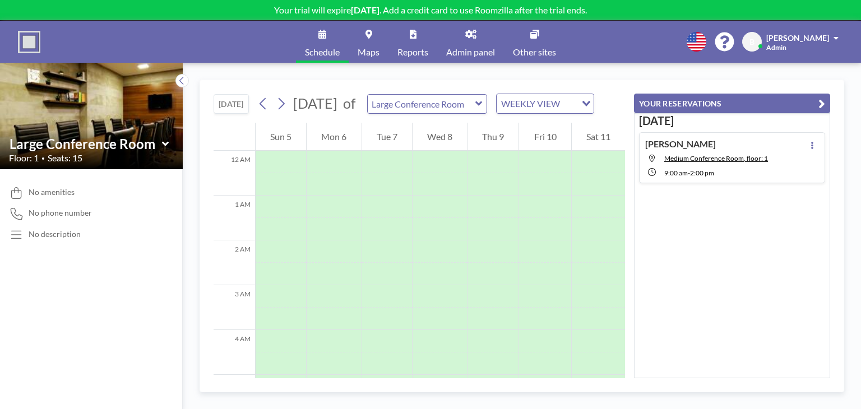 This screenshot has width=861, height=409. Describe the element at coordinates (534, 41) in the screenshot. I see `a: Other sites` at that location.